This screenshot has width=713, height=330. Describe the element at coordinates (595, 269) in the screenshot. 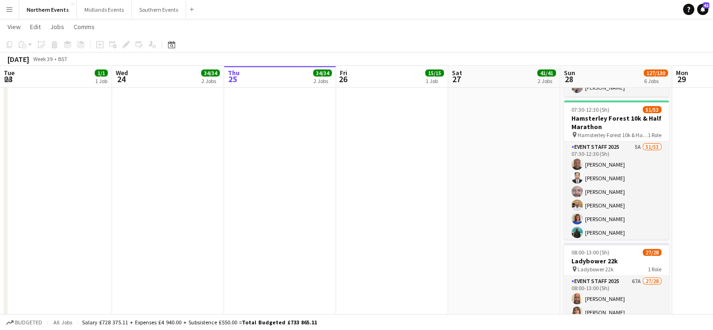

I see `span: Ladybower 22k` at that location.